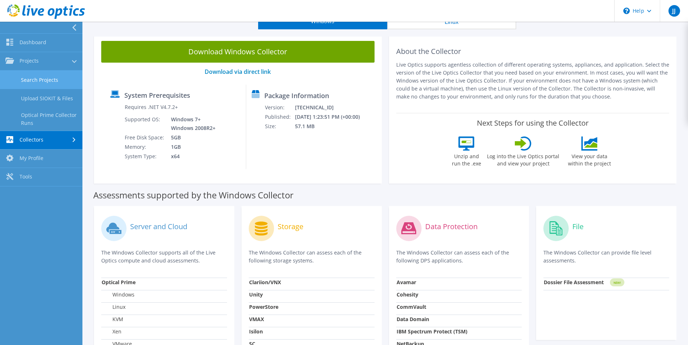 The image size is (688, 345). I want to click on strong: CommVault, so click(412, 306).